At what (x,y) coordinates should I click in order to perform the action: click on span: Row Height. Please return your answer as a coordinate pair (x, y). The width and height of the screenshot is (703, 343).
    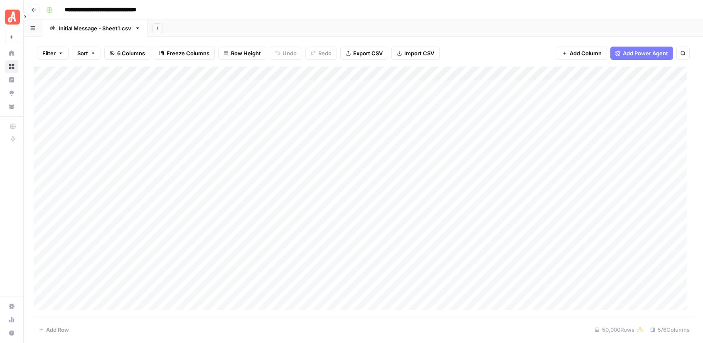
    Looking at the image, I should click on (246, 53).